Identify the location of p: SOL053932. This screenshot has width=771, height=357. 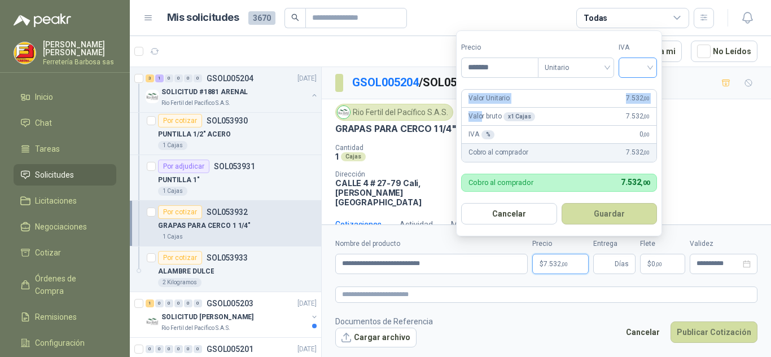
(227, 212).